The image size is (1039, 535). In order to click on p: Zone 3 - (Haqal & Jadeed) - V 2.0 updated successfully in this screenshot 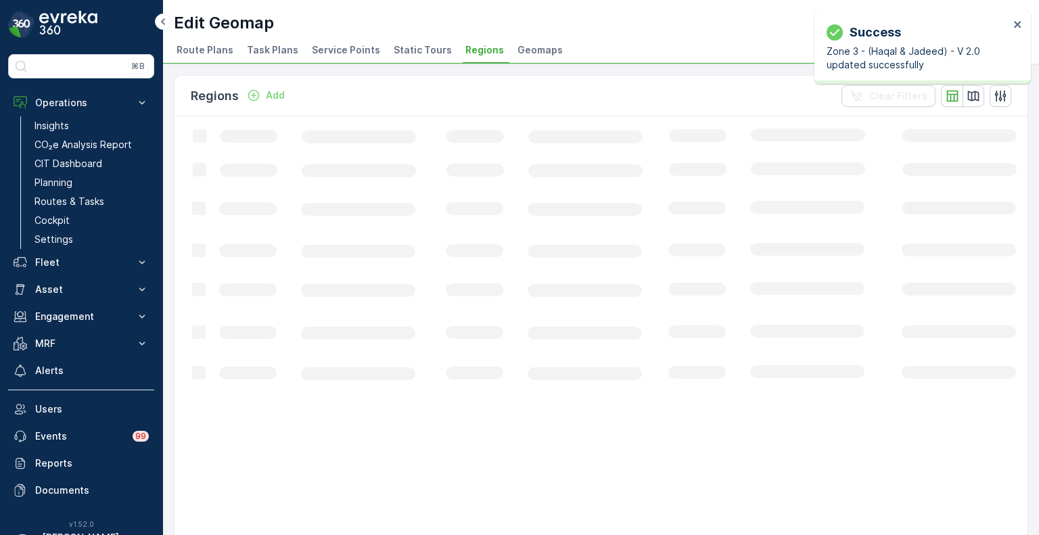, I will do `click(918, 58)`.